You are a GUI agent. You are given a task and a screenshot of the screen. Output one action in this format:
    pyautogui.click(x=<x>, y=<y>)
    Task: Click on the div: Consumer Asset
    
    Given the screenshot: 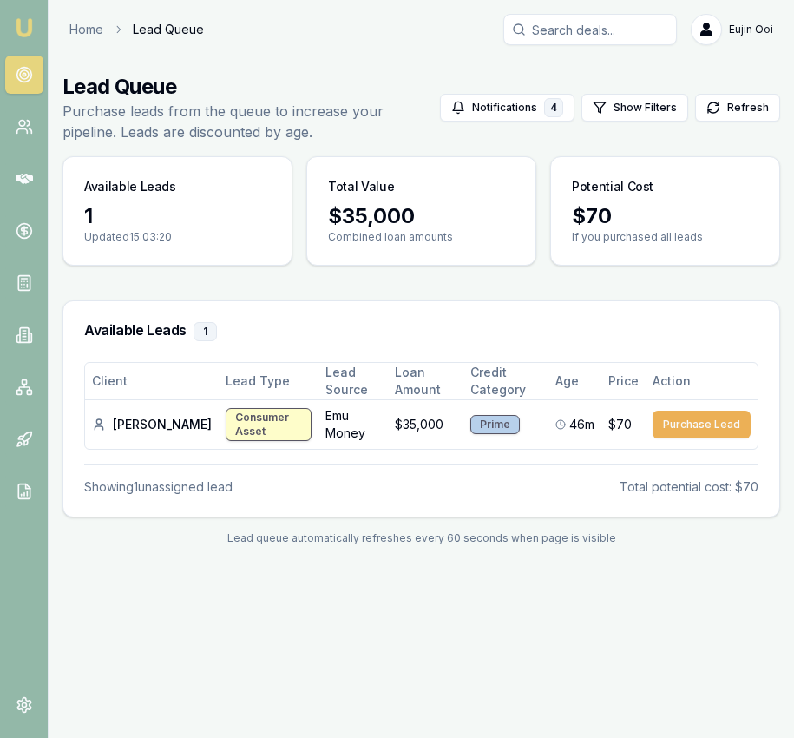 What is the action you would take?
    pyautogui.click(x=268, y=425)
    